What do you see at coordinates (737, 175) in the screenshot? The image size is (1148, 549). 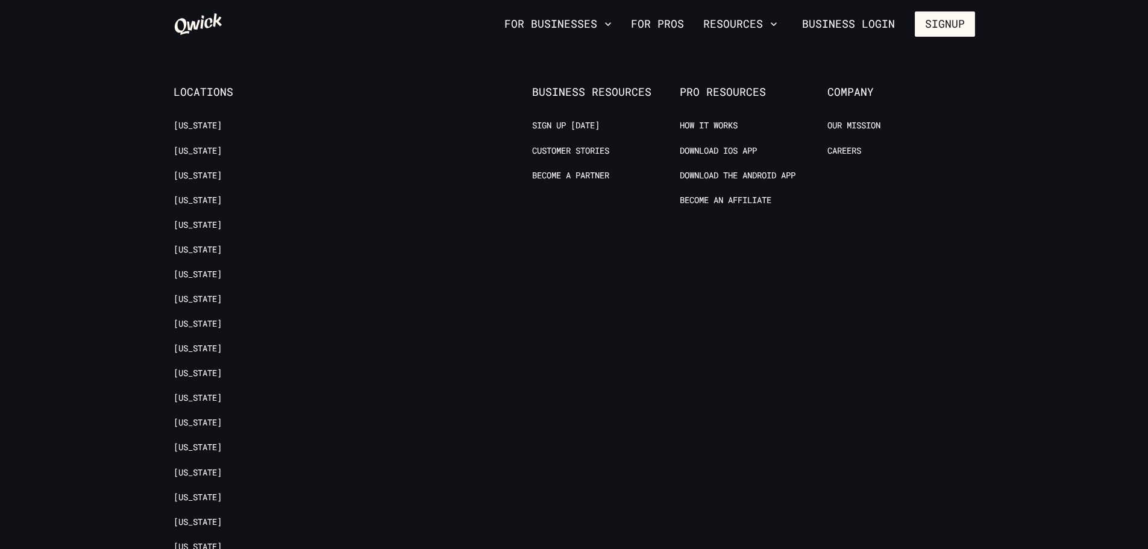 I see `a: Download the Android App` at bounding box center [737, 175].